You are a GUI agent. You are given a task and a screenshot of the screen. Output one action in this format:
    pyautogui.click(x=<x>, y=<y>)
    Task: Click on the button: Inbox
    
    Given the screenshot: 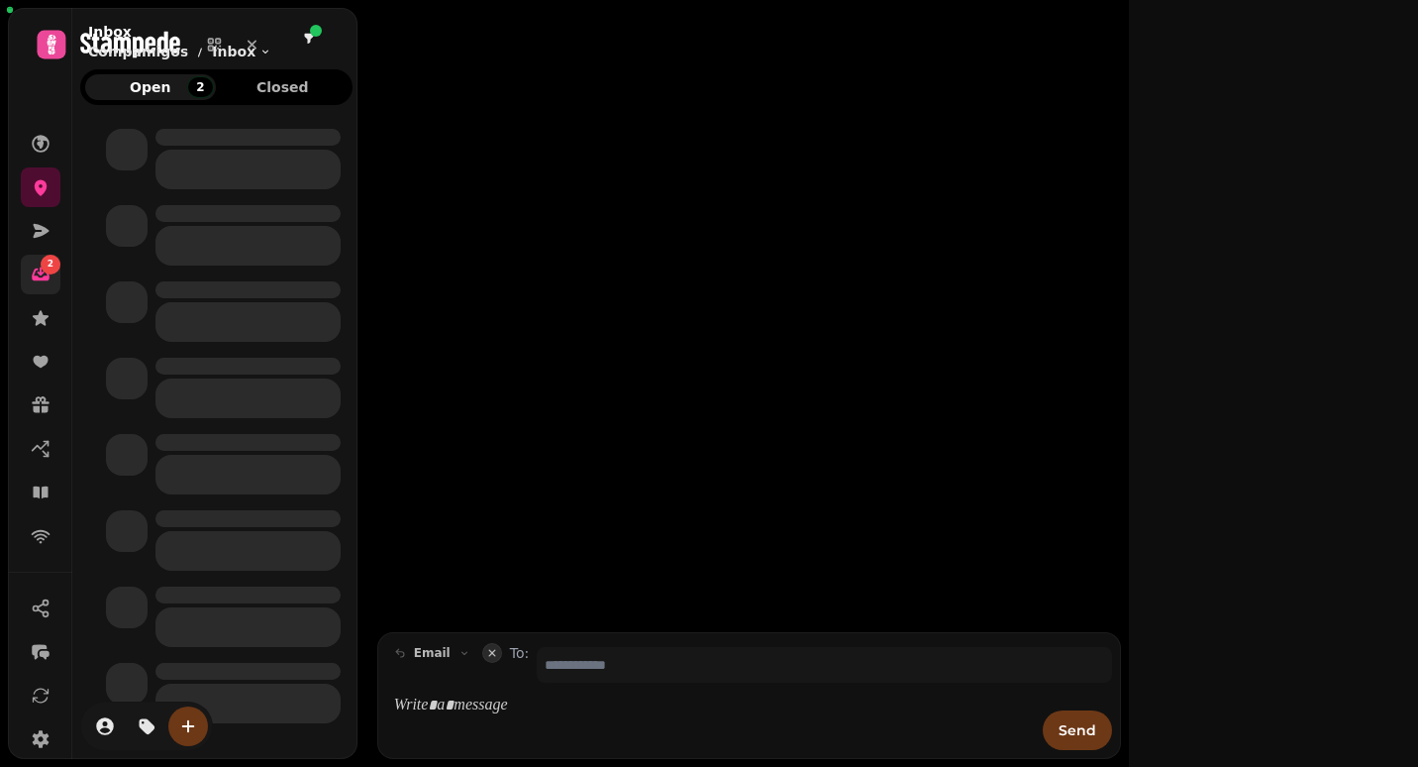 What is the action you would take?
    pyautogui.click(x=242, y=52)
    